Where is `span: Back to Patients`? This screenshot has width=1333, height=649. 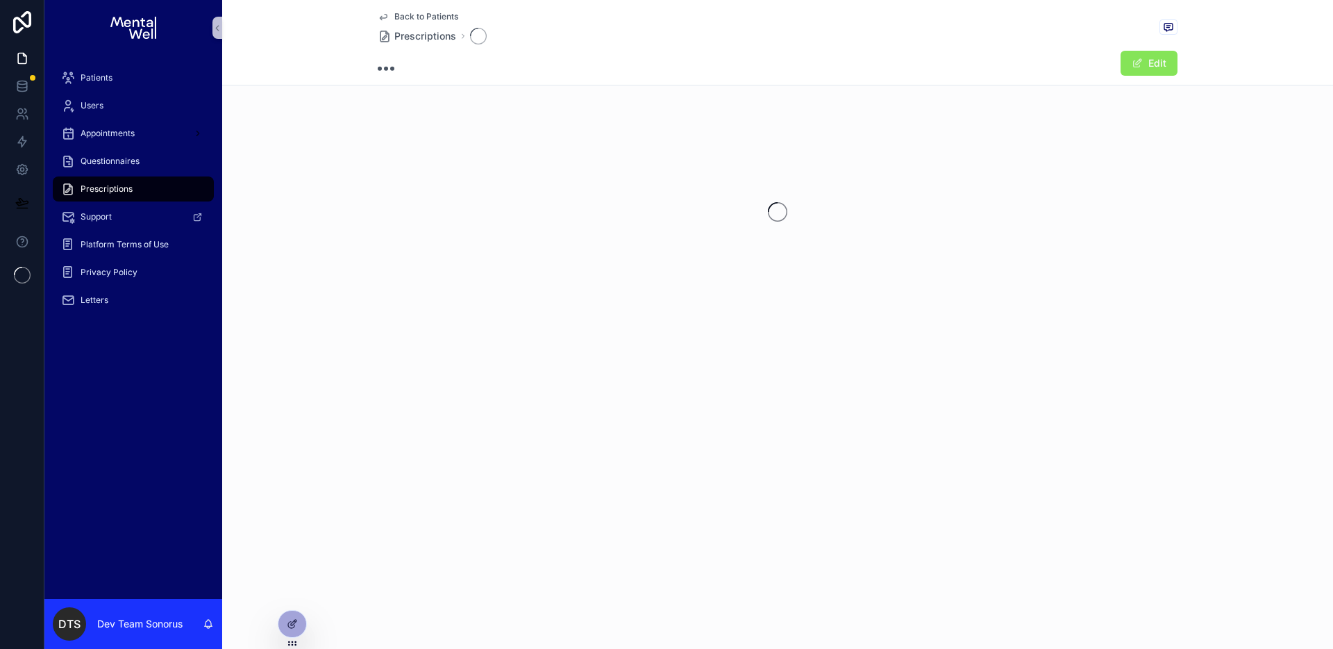
span: Back to Patients is located at coordinates (426, 17).